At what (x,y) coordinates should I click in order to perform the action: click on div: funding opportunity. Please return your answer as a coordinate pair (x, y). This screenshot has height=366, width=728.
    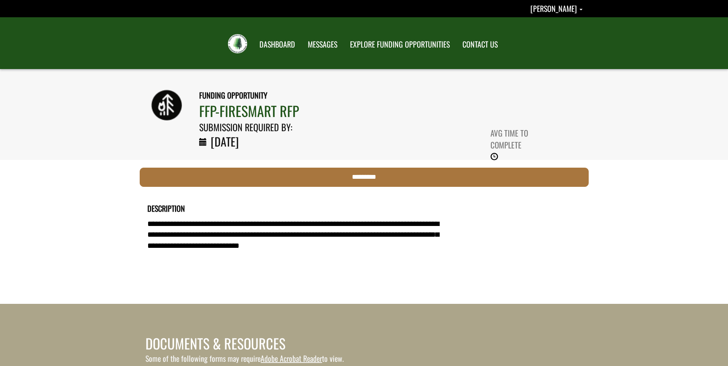
    Looking at the image, I should click on (375, 95).